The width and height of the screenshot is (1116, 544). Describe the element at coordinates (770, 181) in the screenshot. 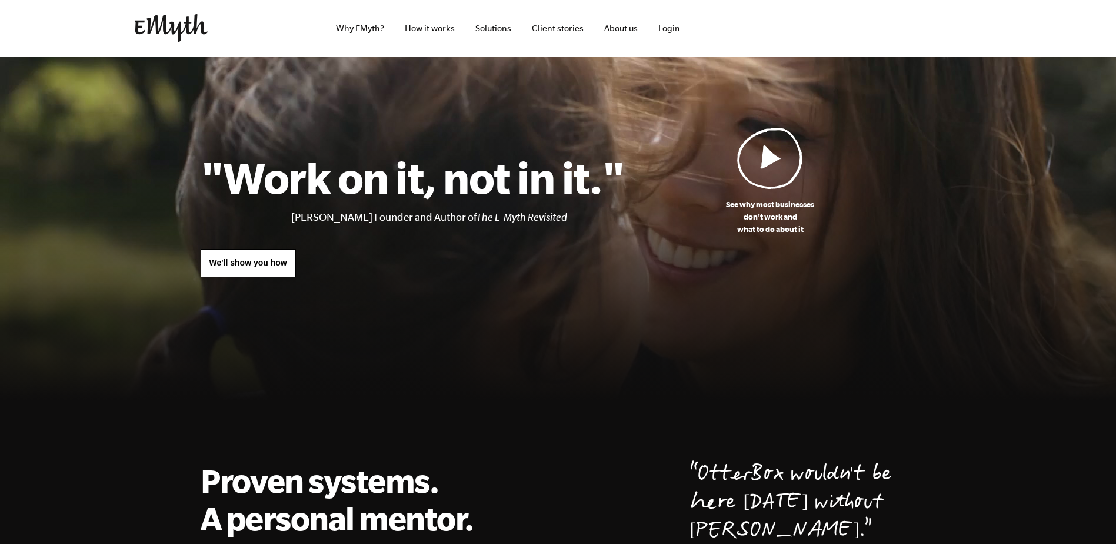

I see `a: See why most businessesdon't work andwhat to do about it` at that location.